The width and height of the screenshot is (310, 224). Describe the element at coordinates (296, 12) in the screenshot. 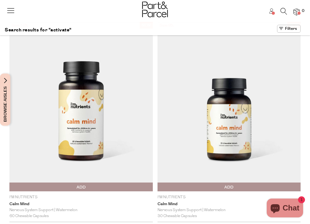

I see `a: 0` at that location.